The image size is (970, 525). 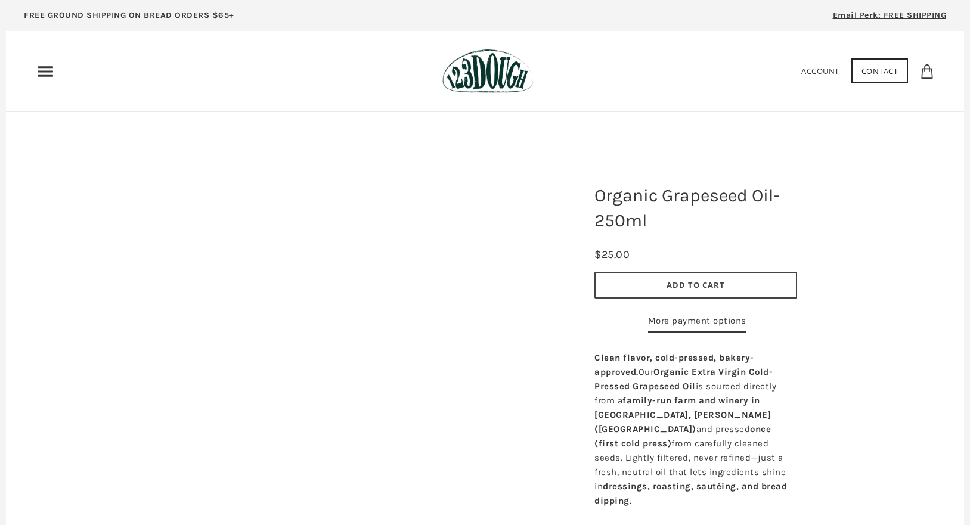 I want to click on div: $25.00, so click(x=612, y=255).